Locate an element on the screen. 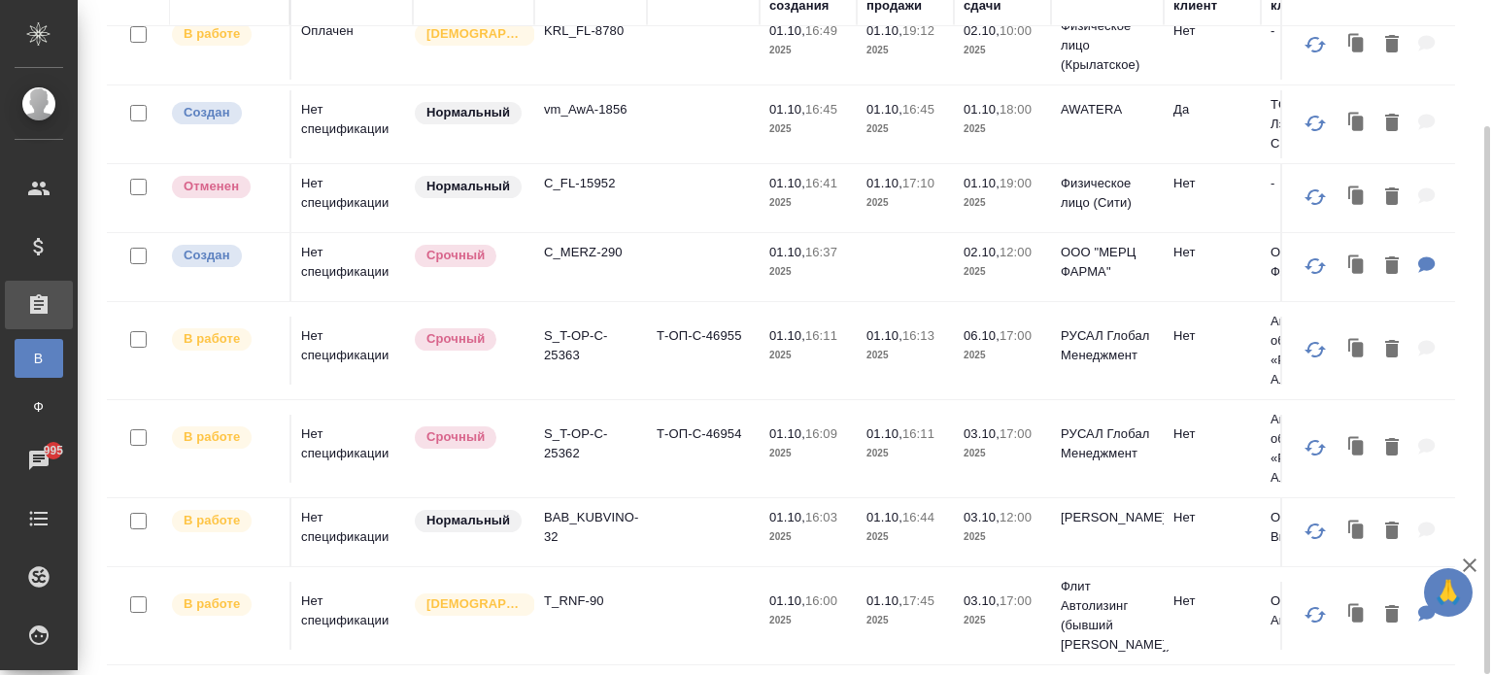  a: Ф is located at coordinates (39, 407).